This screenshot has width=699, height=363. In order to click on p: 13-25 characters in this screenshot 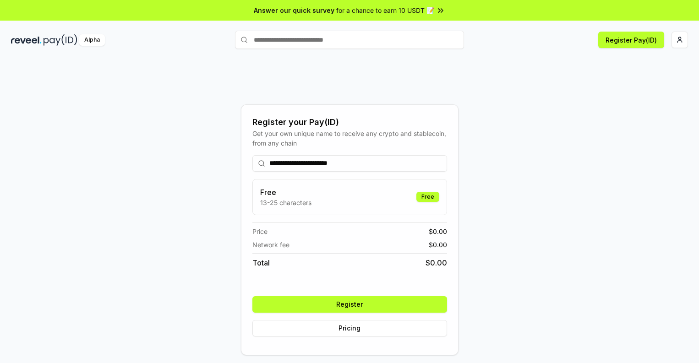, I will do `click(286, 202)`.